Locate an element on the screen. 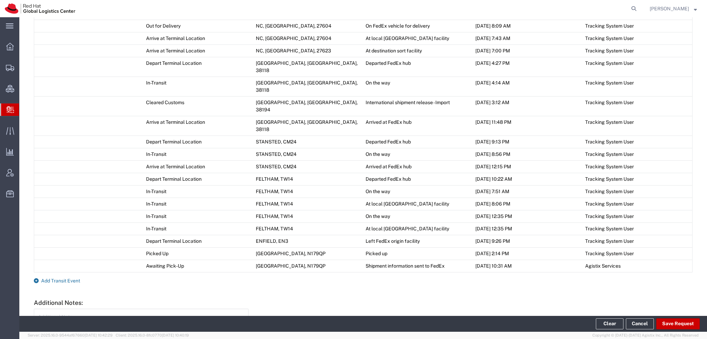 Image resolution: width=707 pixels, height=339 pixels. span: Add Transit Event is located at coordinates (60, 281).